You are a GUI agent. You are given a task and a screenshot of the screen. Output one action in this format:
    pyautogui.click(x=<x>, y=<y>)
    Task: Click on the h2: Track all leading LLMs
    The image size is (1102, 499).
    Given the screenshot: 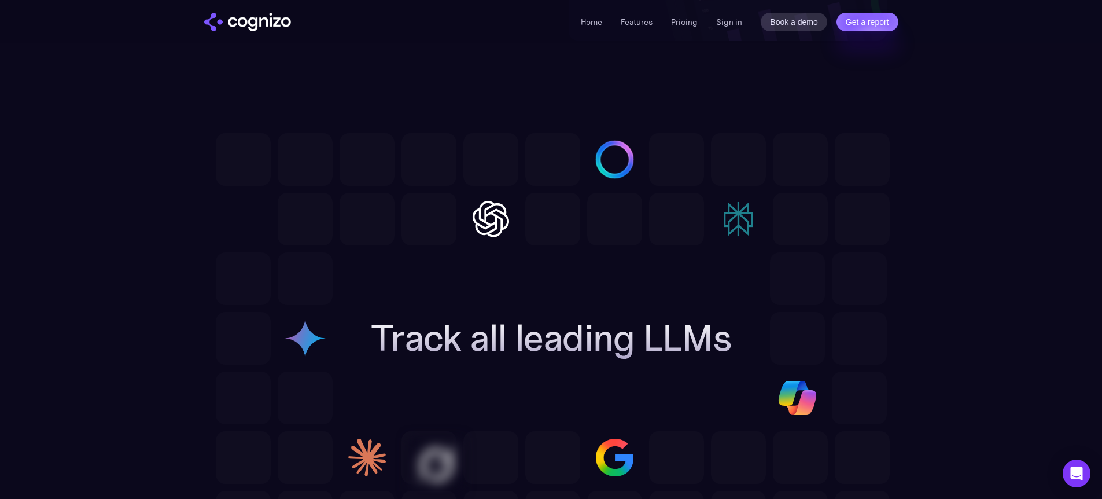 What is the action you would take?
    pyautogui.click(x=552, y=338)
    